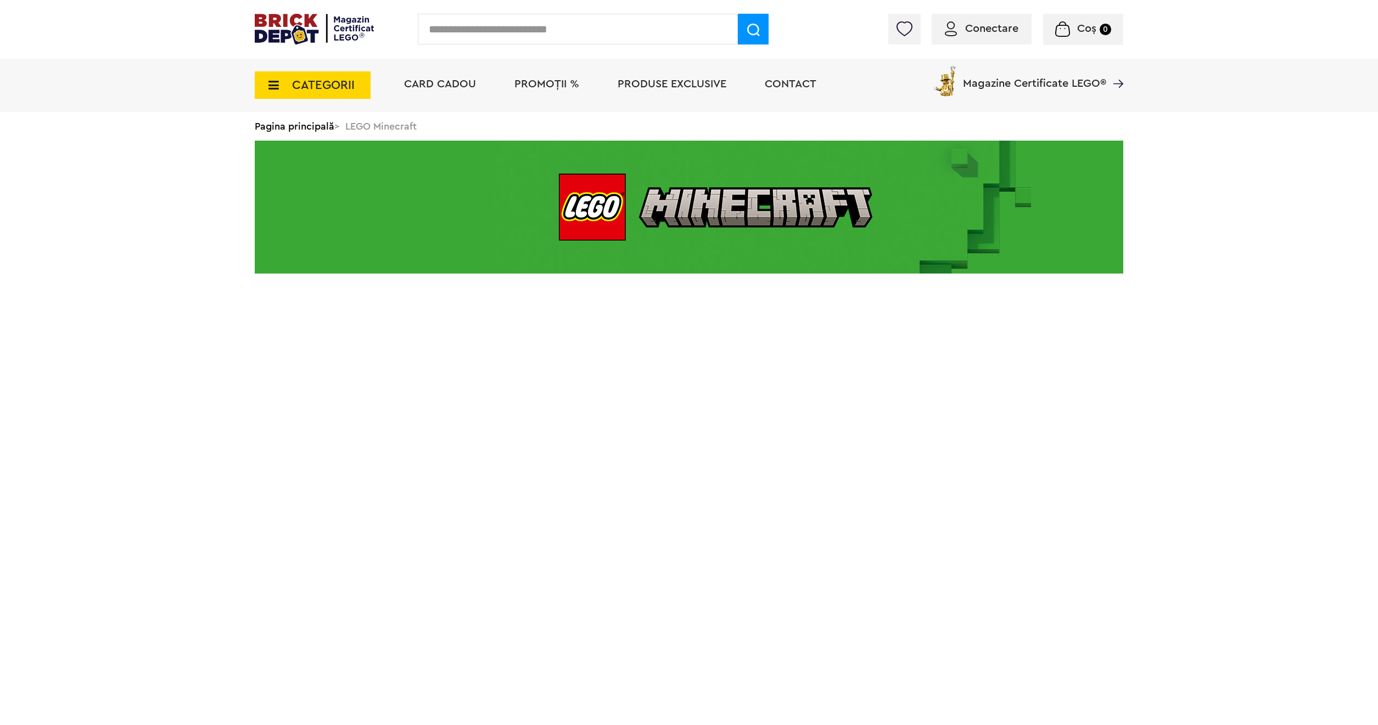 Image resolution: width=1378 pixels, height=725 pixels. Describe the element at coordinates (294, 126) in the screenshot. I see `a: Pagina principală` at that location.